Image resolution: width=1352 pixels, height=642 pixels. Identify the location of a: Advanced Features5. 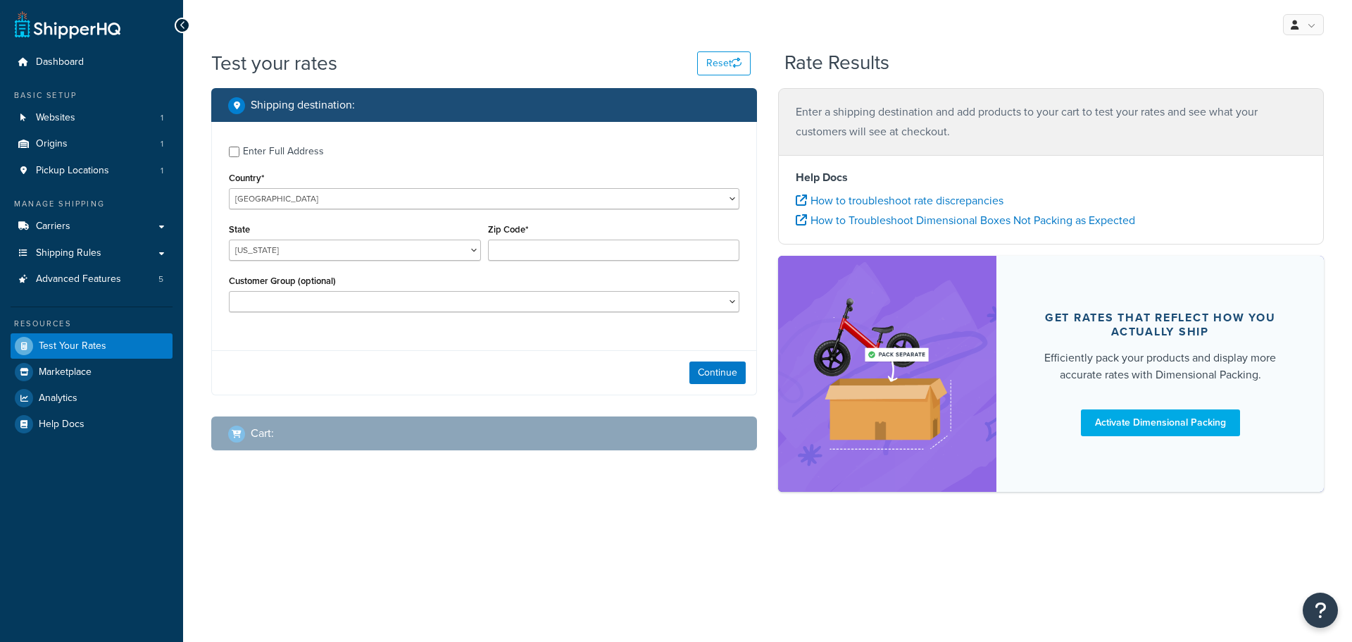
(92, 279).